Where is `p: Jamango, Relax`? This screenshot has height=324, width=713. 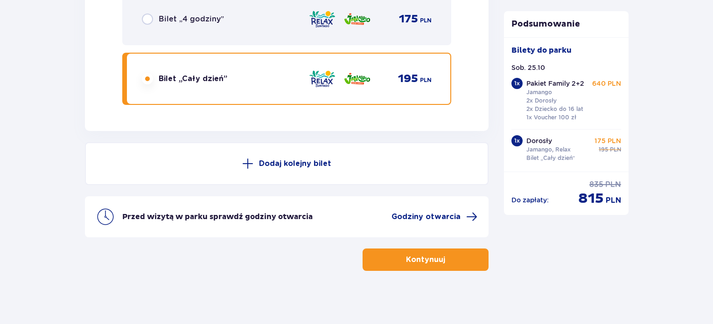 p: Jamango, Relax is located at coordinates (548, 150).